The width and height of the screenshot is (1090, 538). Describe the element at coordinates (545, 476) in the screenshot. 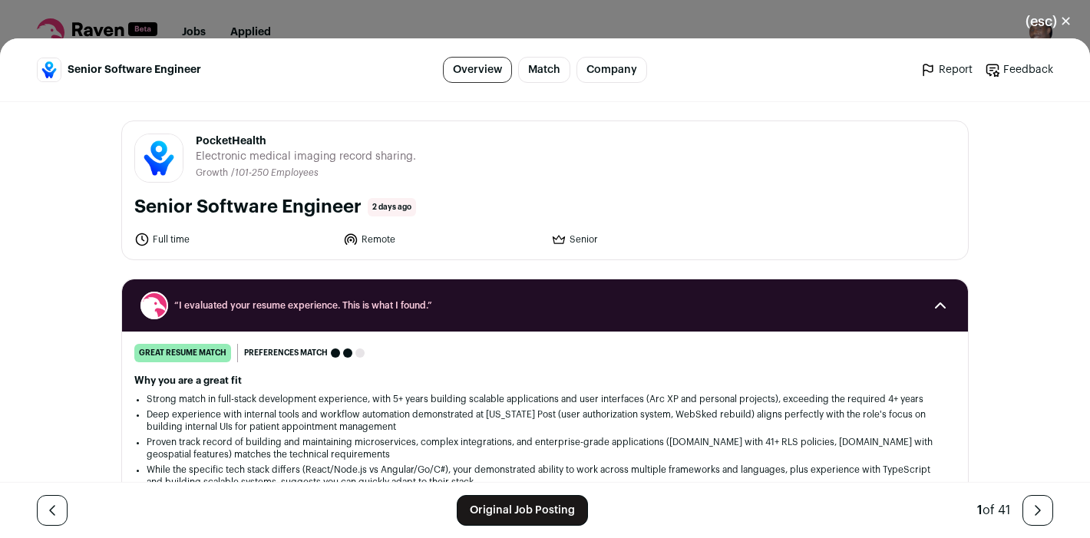

I see `li: While the specific tech stack differs (React/Node.js vs Angular/Go/C#), your demonstrated ability...` at that location.